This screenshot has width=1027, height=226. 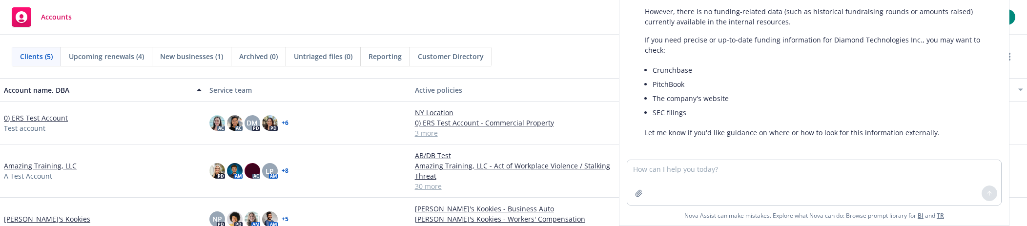 I want to click on span: Clients (5), so click(x=36, y=56).